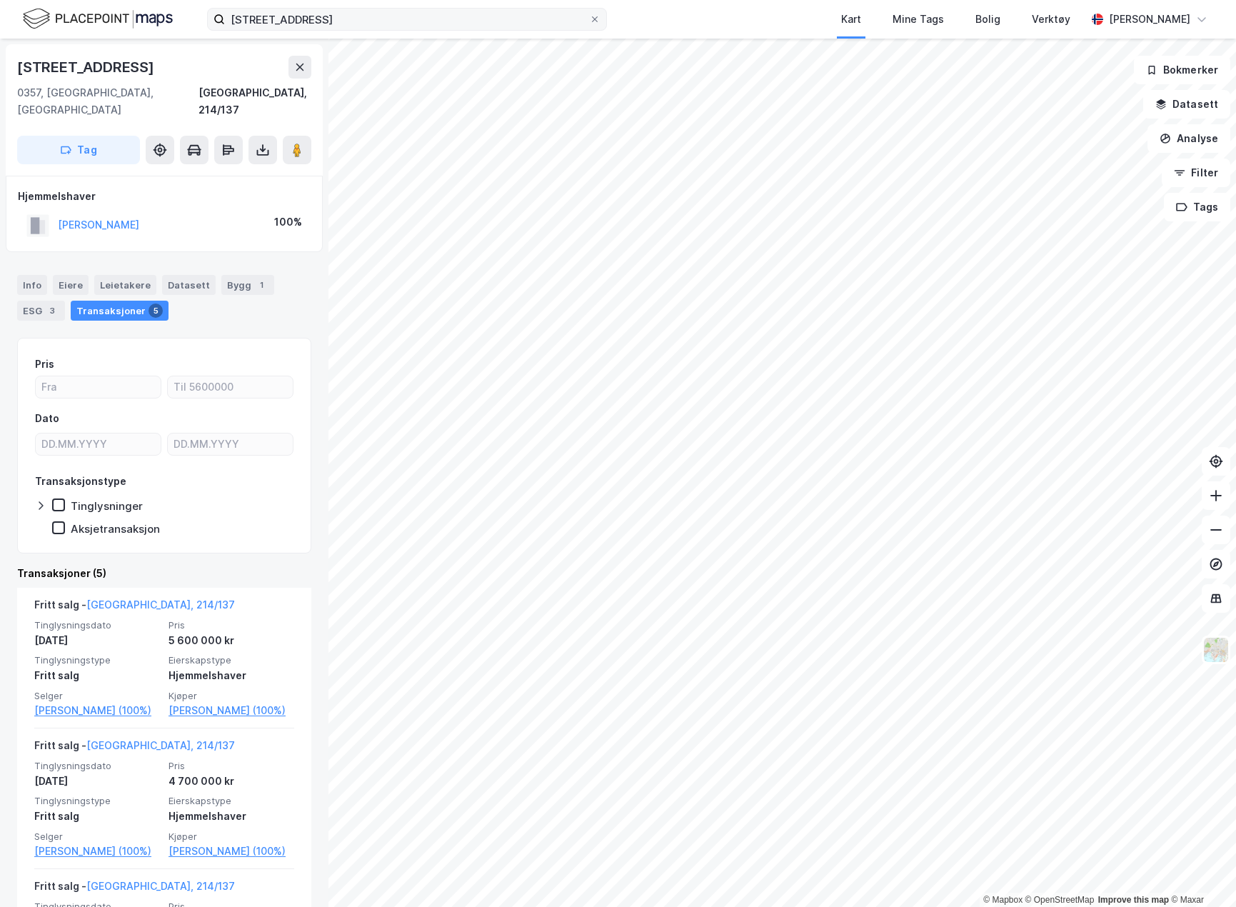 The width and height of the screenshot is (1236, 907). I want to click on div: Pris, so click(44, 364).